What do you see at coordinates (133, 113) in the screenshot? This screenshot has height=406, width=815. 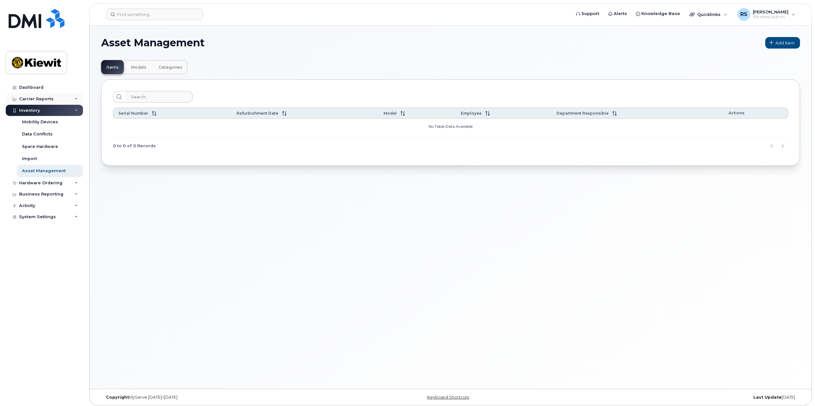 I see `span: Serial Number` at bounding box center [133, 113].